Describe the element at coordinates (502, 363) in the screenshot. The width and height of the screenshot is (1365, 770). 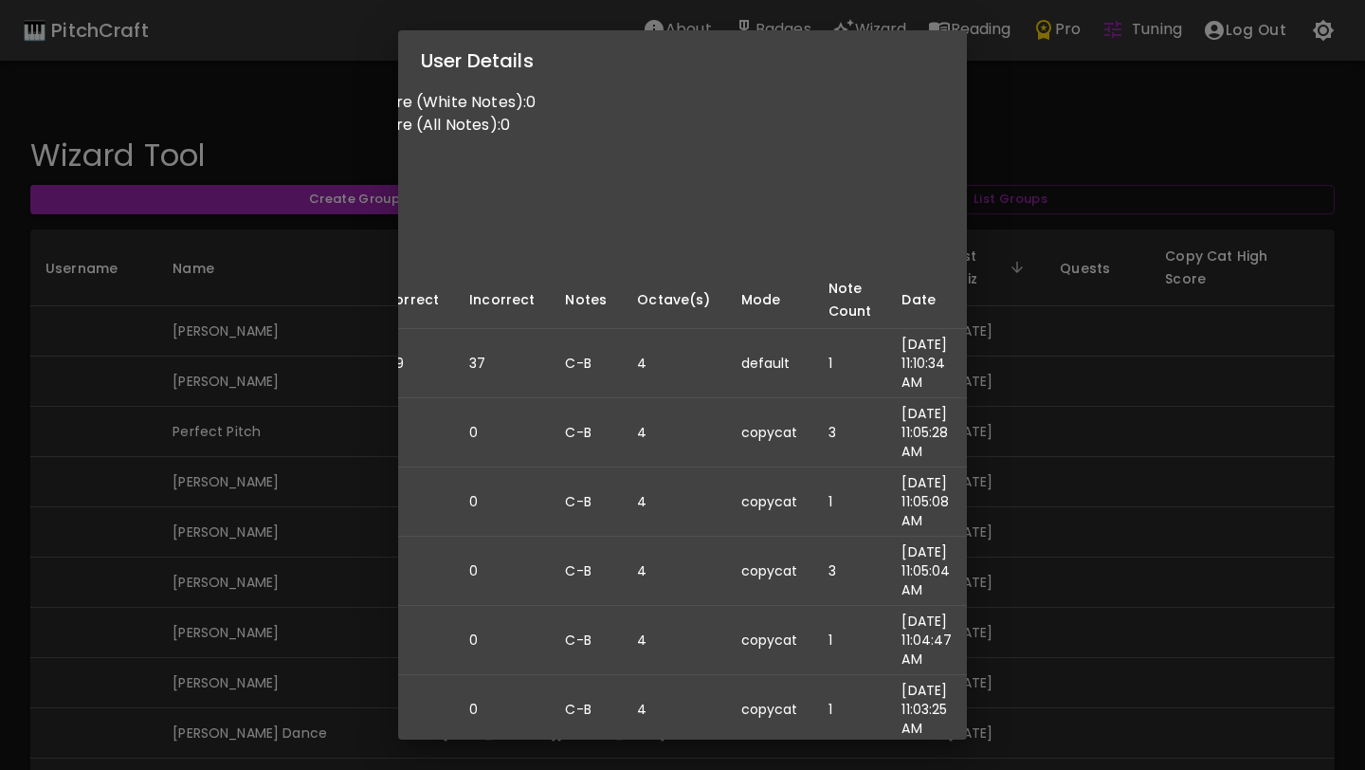
I see `td: 37` at that location.